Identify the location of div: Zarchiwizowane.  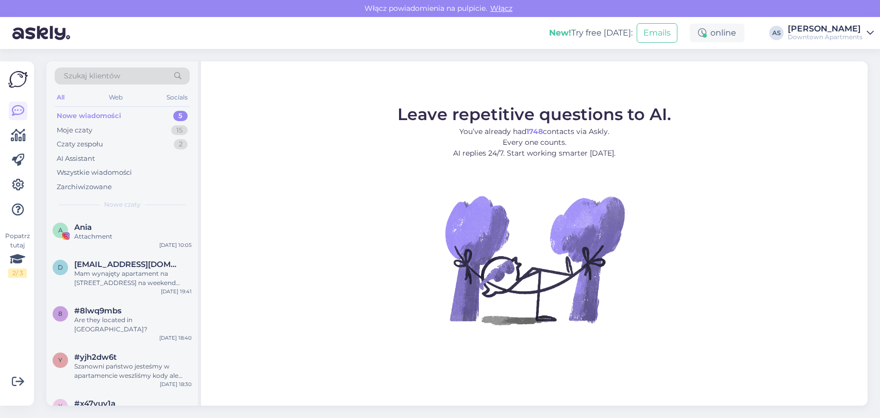
(84, 187).